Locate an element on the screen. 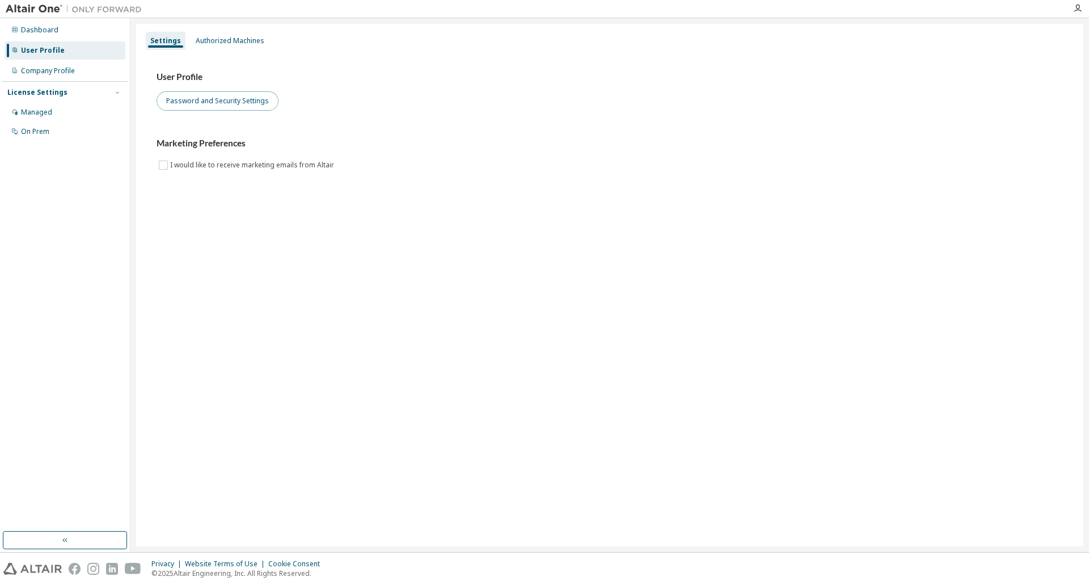 The image size is (1089, 585). img: youtube.svg is located at coordinates (133, 568).